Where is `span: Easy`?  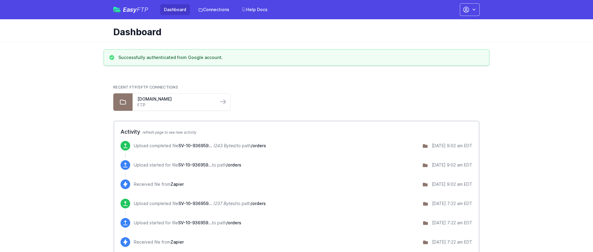
span: Easy is located at coordinates (136, 10).